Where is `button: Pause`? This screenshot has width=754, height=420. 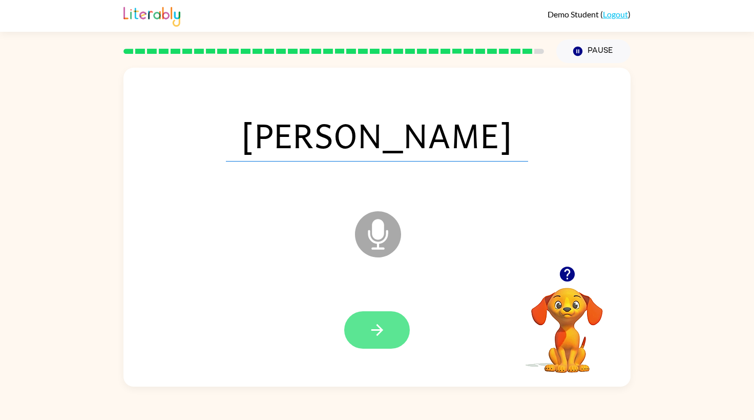
button: Pause is located at coordinates (593, 51).